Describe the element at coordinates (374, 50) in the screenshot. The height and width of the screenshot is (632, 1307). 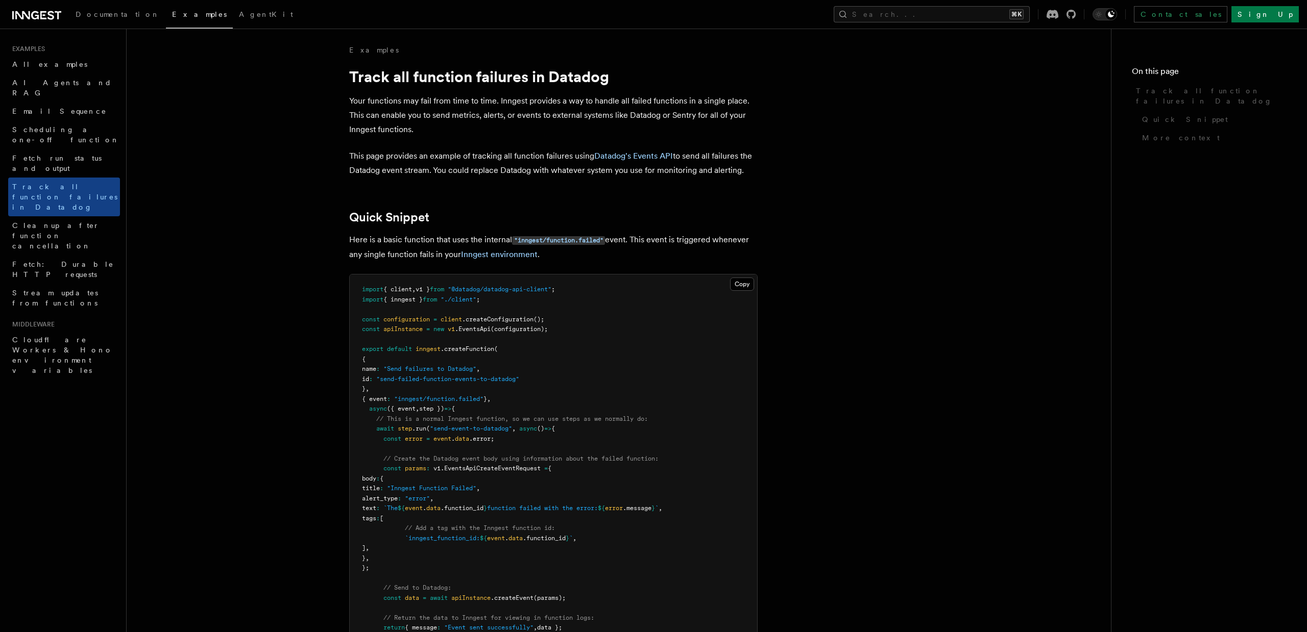
I see `a: Examples` at that location.